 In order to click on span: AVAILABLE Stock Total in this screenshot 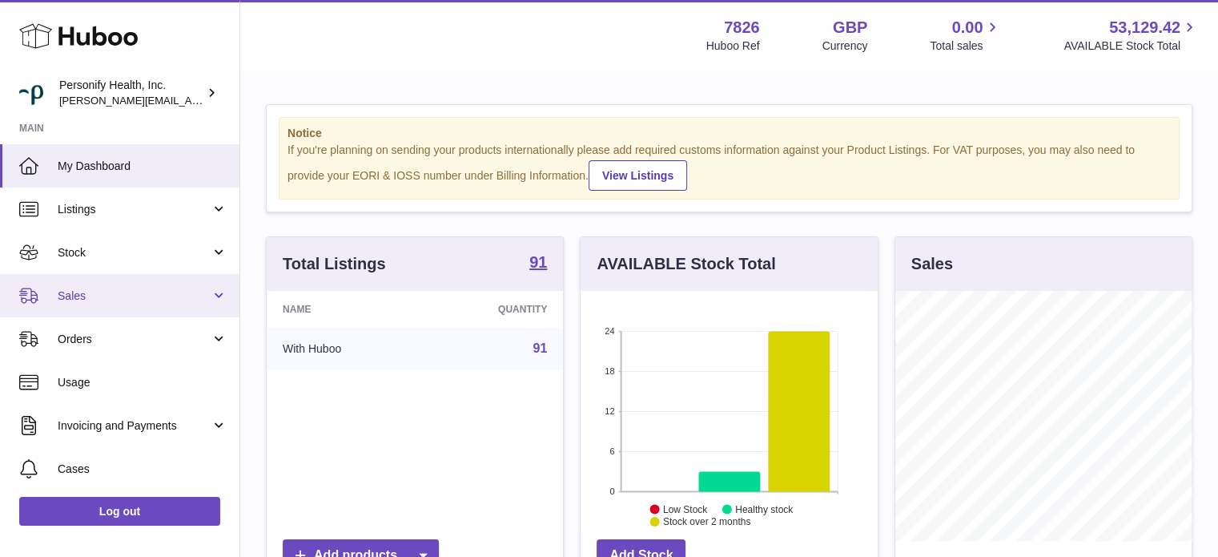, I will do `click(1131, 46)`.